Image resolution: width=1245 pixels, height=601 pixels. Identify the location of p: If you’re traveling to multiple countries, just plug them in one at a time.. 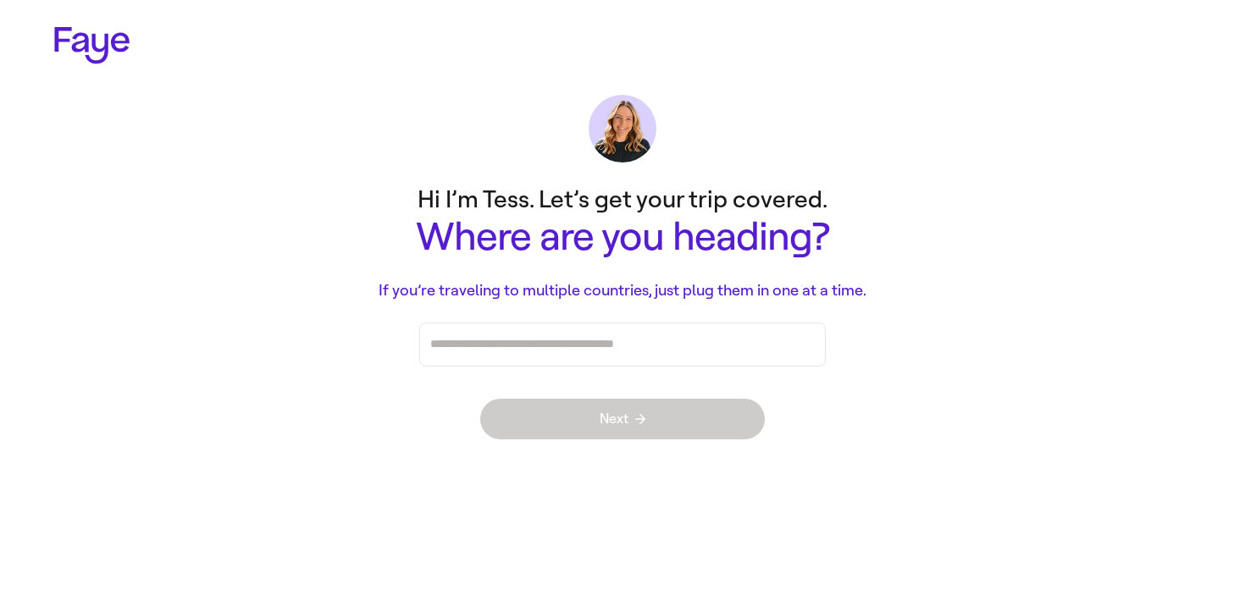
(623, 291).